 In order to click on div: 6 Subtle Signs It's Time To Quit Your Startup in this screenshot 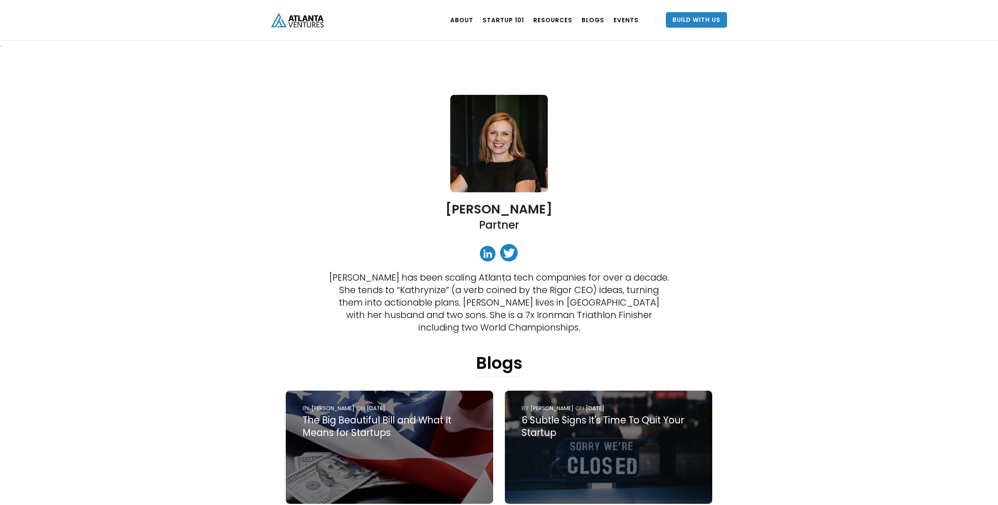, I will do `click(609, 426)`.